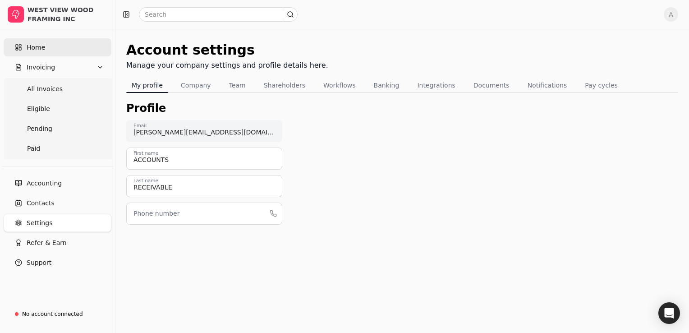  What do you see at coordinates (140, 126) in the screenshot?
I see `label: Email` at bounding box center [140, 126].